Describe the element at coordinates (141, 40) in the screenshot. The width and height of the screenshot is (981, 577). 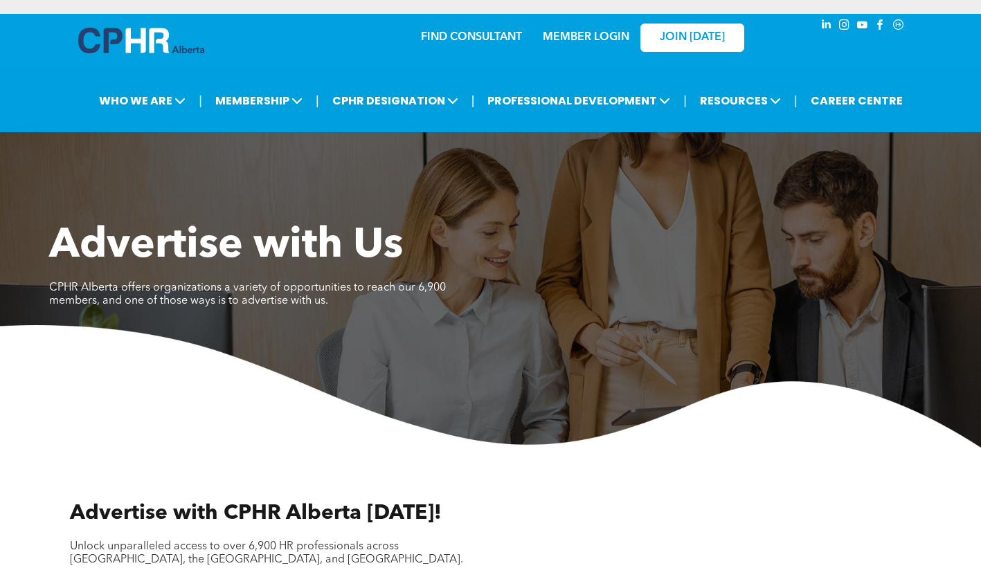
I see `img: A blue and white logo for cp alberta` at that location.